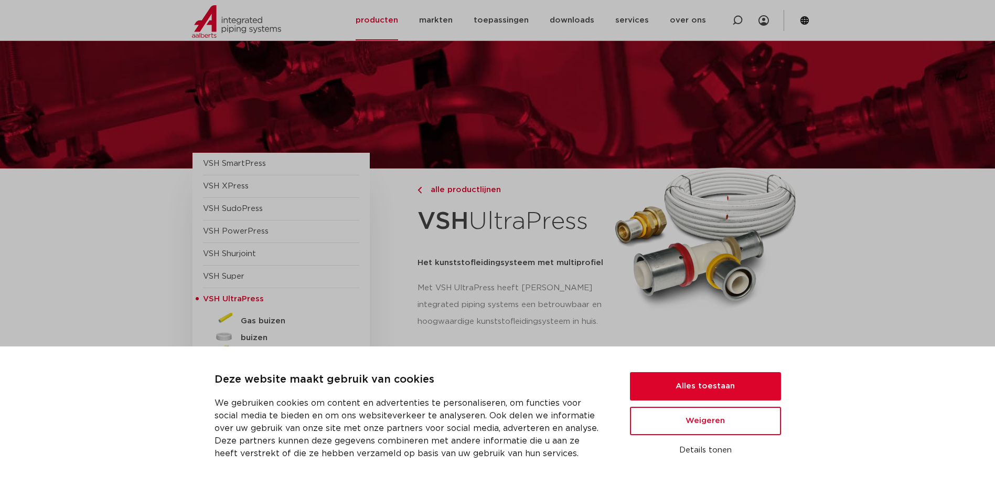 This screenshot has width=995, height=485. What do you see at coordinates (226, 186) in the screenshot?
I see `span: VSH XPress` at bounding box center [226, 186].